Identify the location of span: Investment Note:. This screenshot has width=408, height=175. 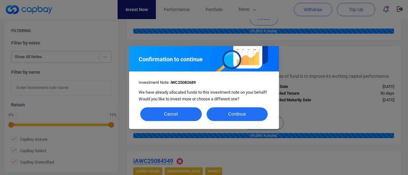
(167, 82).